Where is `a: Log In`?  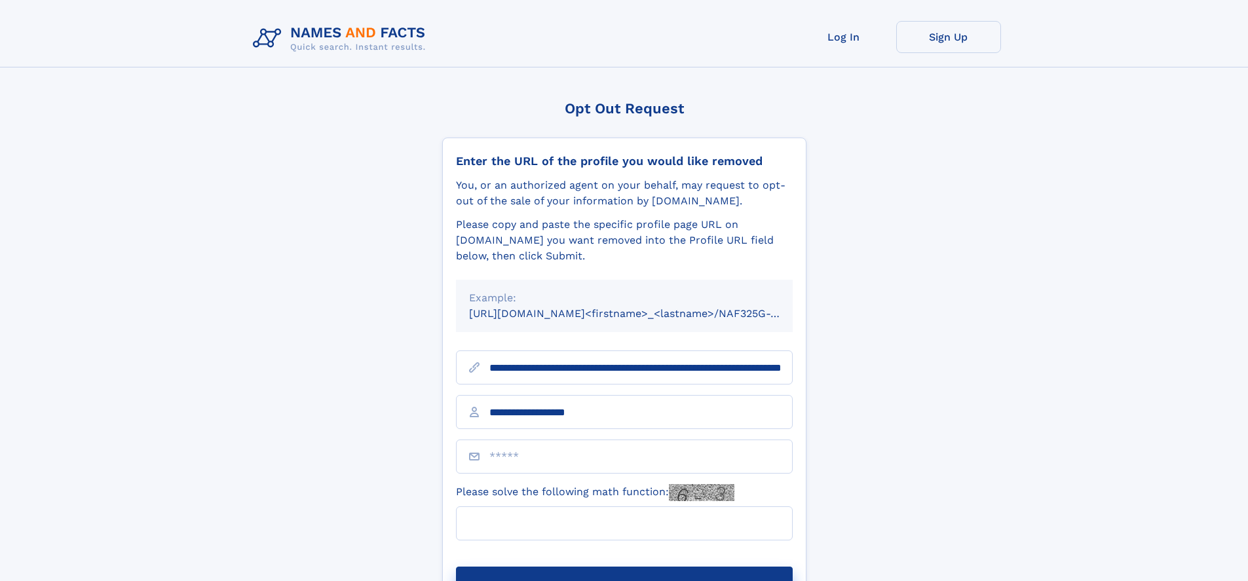 a: Log In is located at coordinates (844, 37).